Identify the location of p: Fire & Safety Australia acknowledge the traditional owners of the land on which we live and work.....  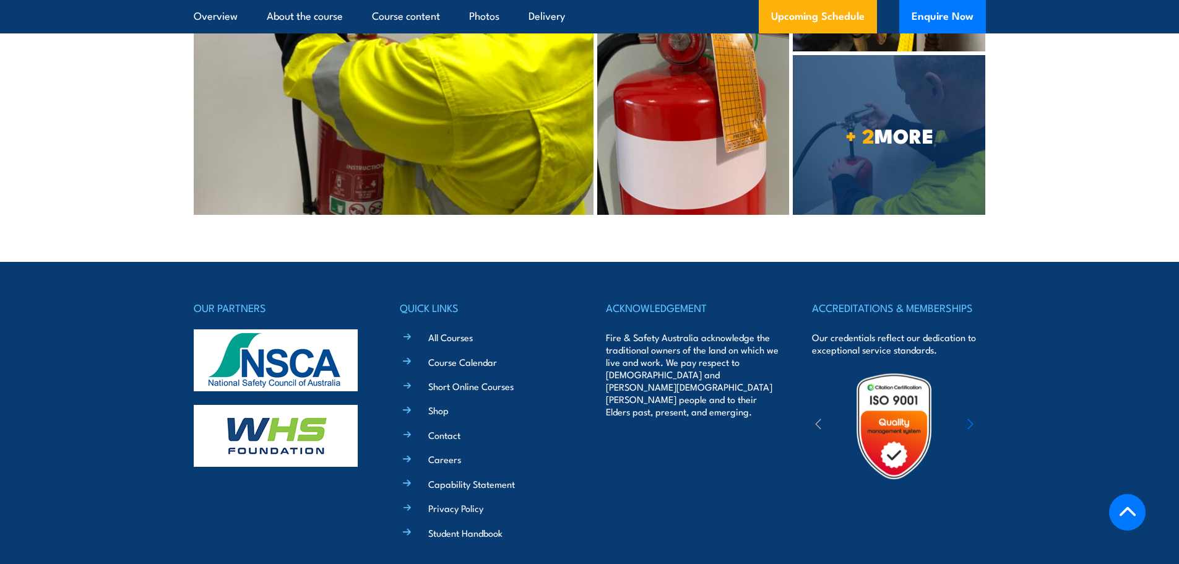
(692, 374).